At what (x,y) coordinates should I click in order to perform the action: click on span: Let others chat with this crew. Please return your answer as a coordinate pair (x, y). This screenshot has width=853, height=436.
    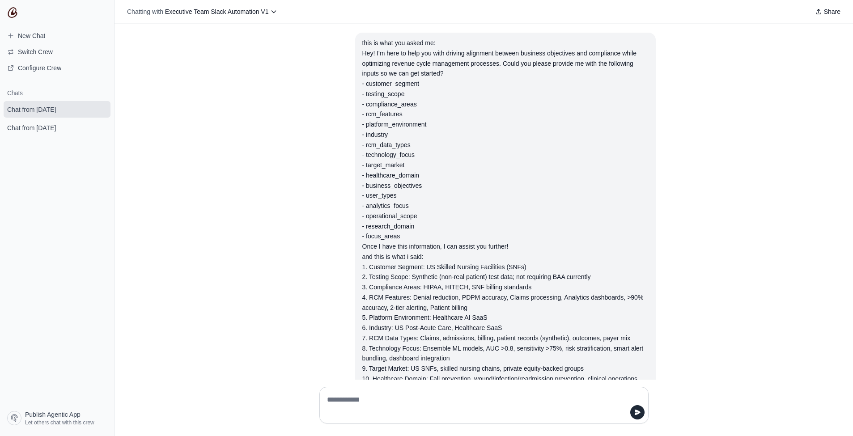
    Looking at the image, I should click on (59, 423).